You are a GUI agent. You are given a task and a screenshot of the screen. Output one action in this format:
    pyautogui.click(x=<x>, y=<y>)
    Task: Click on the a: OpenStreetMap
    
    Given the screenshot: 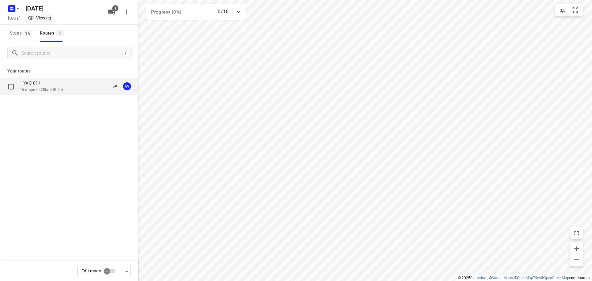 What is the action you would take?
    pyautogui.click(x=556, y=278)
    